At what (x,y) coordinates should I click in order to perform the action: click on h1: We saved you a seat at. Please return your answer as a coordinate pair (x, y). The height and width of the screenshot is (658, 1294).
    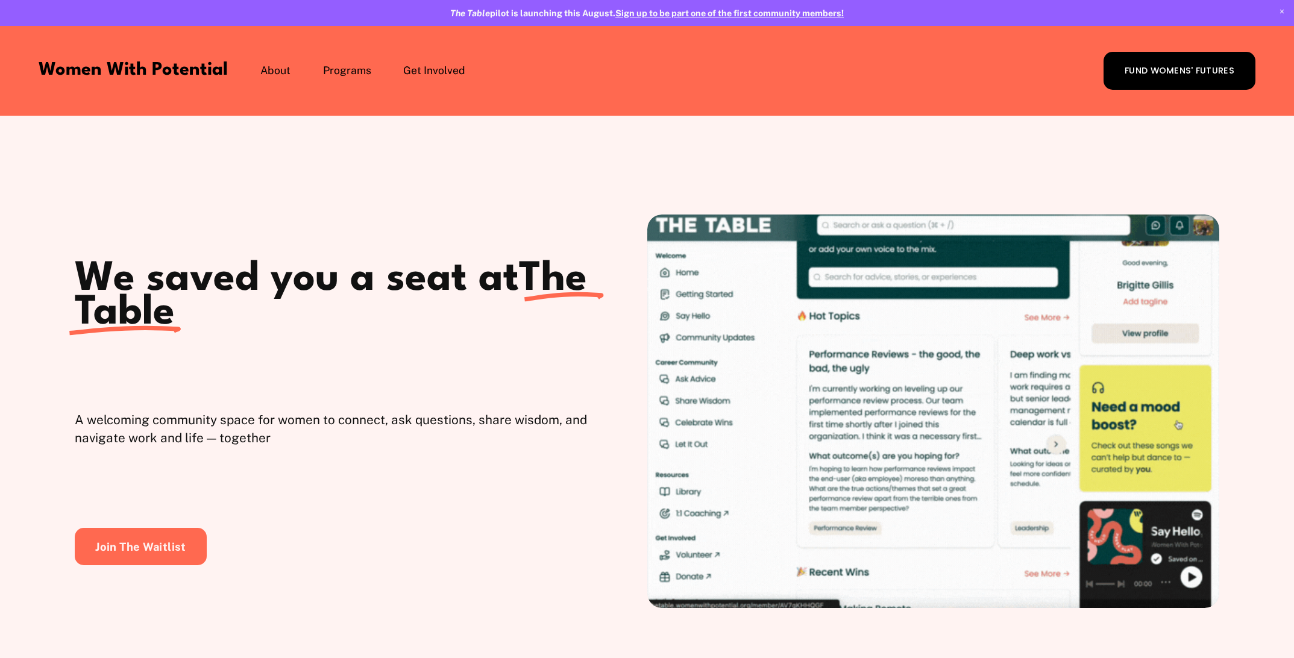
    Looking at the image, I should click on (361, 297).